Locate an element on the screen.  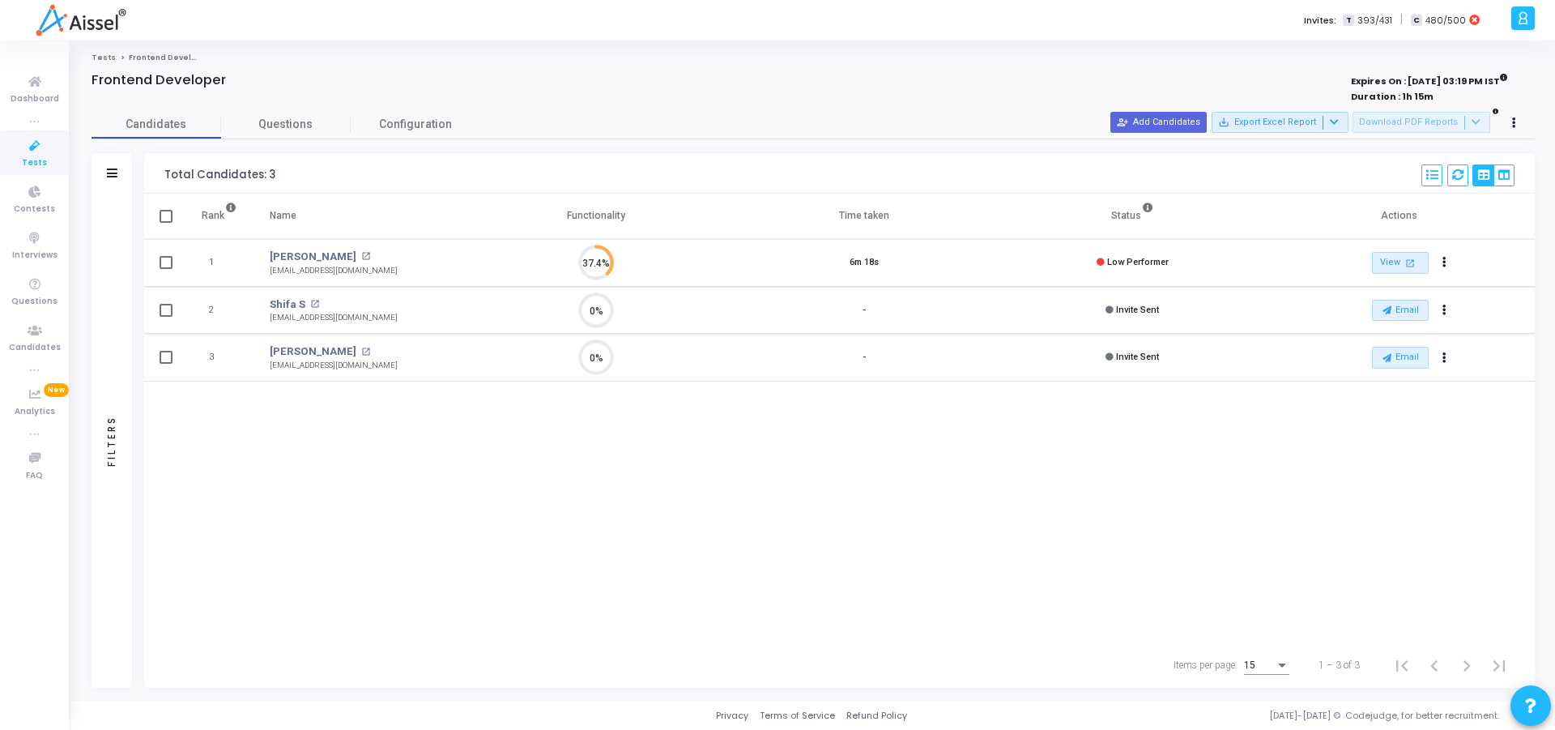
a: Refund Policy is located at coordinates (876, 715).